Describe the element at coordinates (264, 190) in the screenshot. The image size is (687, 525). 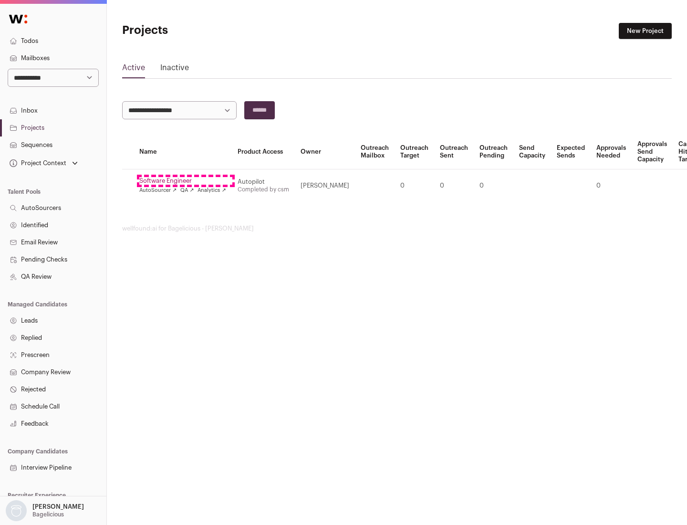
I see `a: Completed by csm` at that location.